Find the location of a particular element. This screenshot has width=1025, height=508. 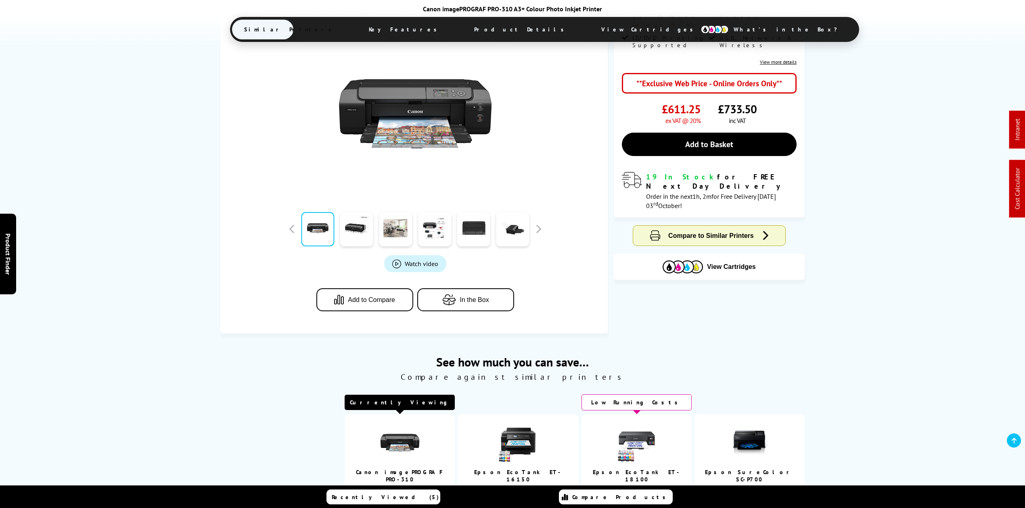

span: £611.25 is located at coordinates (681, 109).